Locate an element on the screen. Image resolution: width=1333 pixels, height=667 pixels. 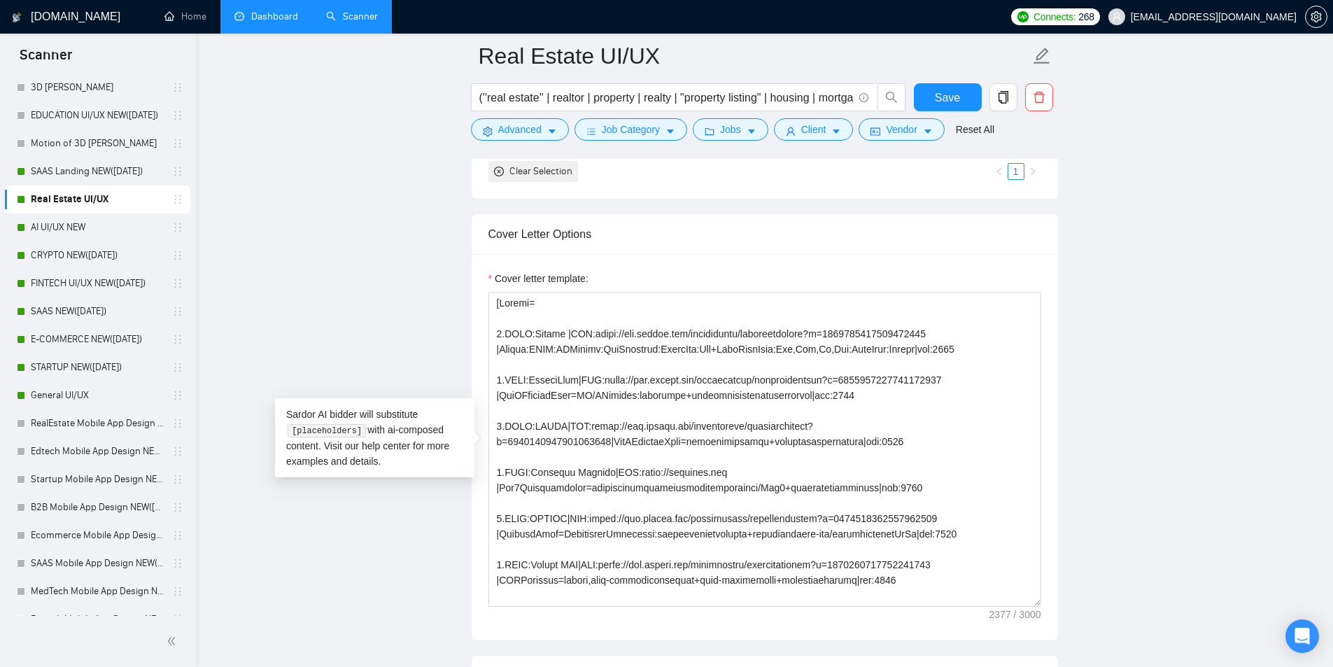
label: Cover letter template: is located at coordinates (538, 279).